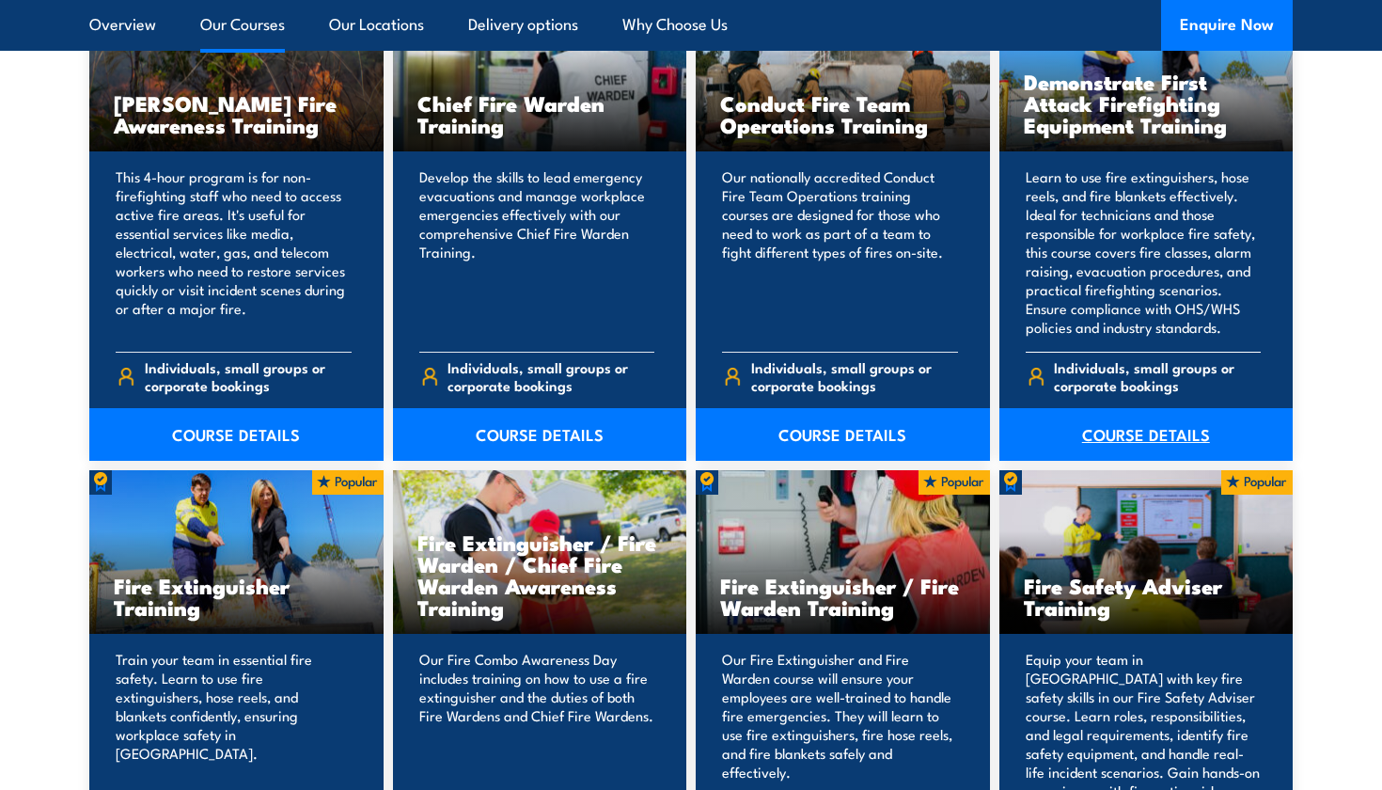  Describe the element at coordinates (233, 252) in the screenshot. I see `p: This 4-hour program is for non-firefighting staff who need to access active fire areas. It's usef...` at that location.